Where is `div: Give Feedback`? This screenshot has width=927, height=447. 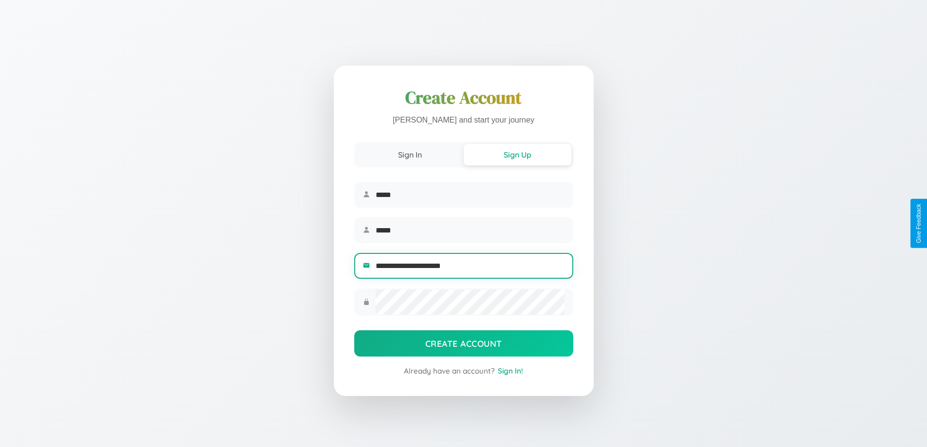 div: Give Feedback is located at coordinates (919, 223).